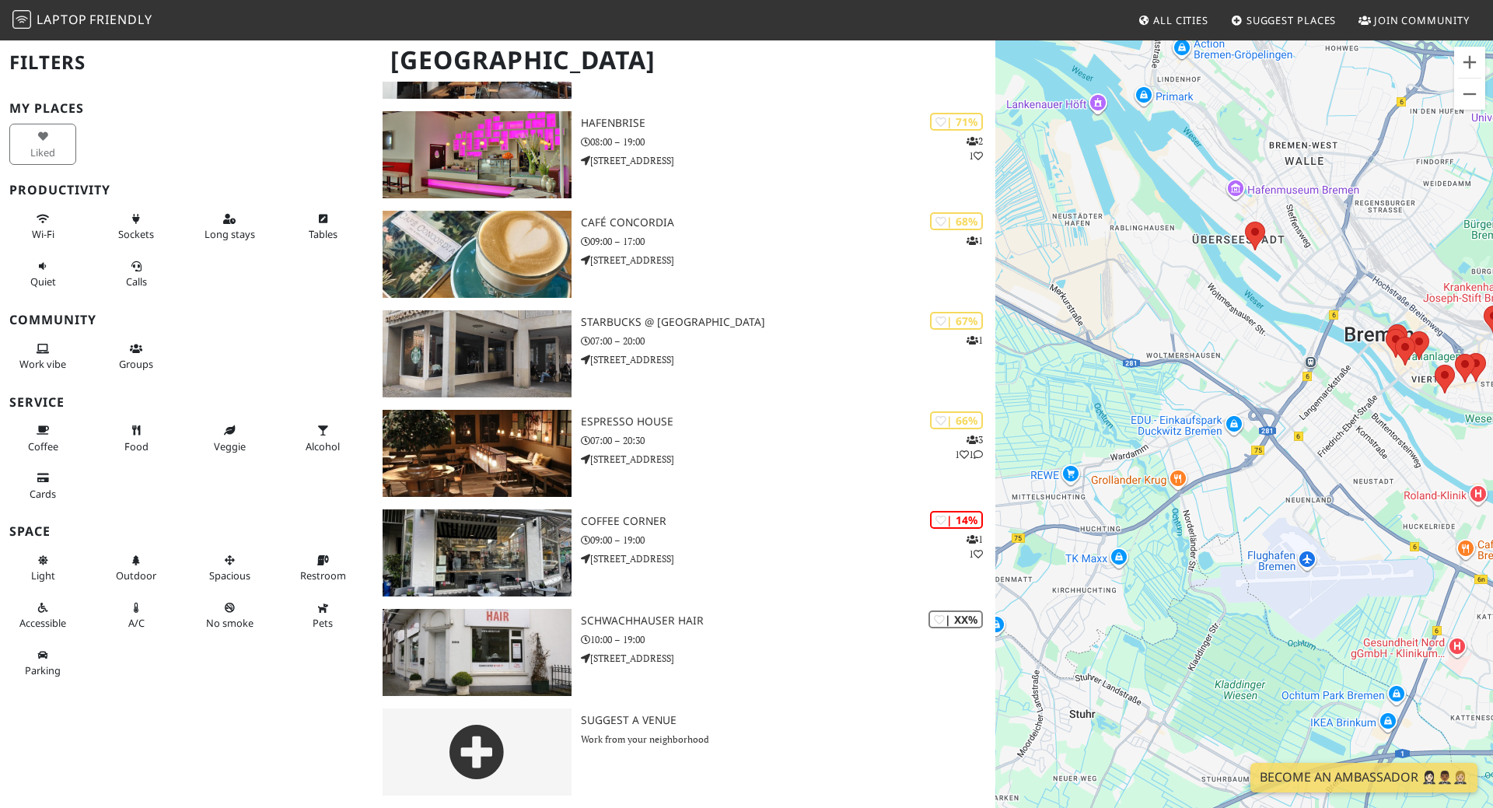  I want to click on button: Sockets, so click(136, 226).